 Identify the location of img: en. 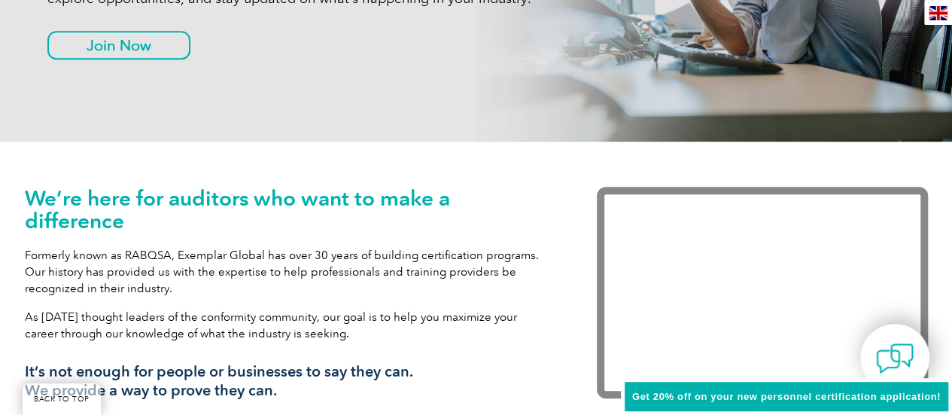
(938, 13).